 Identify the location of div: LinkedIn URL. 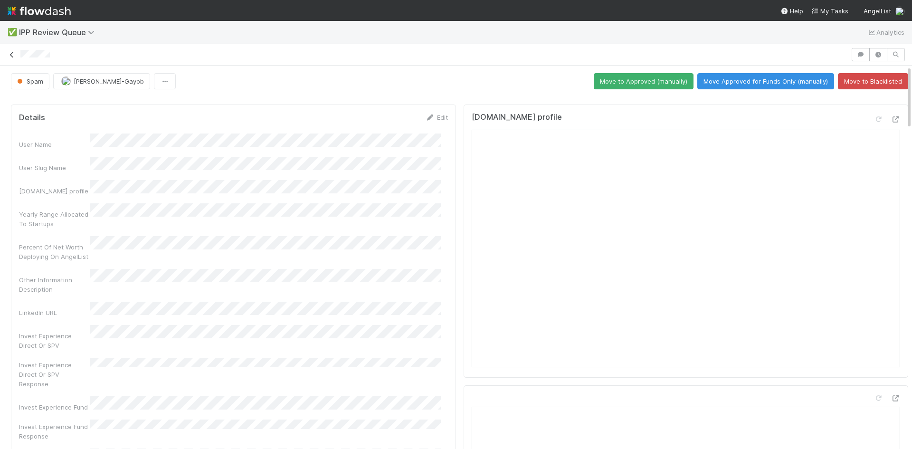
(55, 313).